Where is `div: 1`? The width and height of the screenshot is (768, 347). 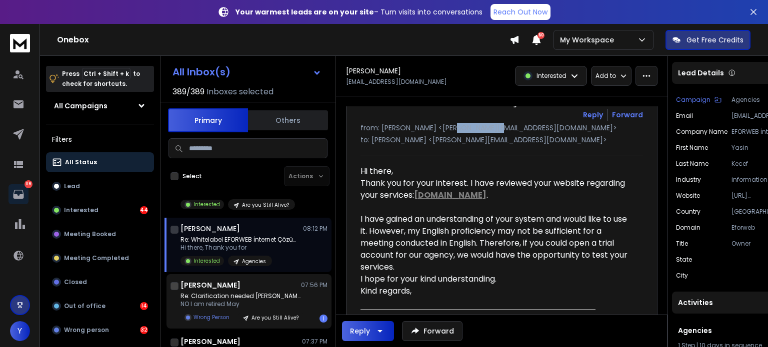 div: 1 is located at coordinates (323, 319).